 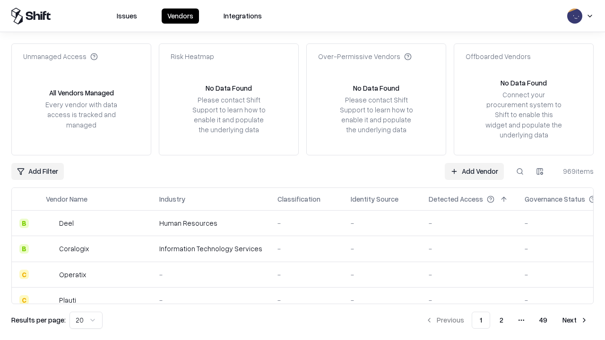 What do you see at coordinates (81, 114) in the screenshot?
I see `div: Every vendor with data access is tracked and managed` at bounding box center [81, 114].